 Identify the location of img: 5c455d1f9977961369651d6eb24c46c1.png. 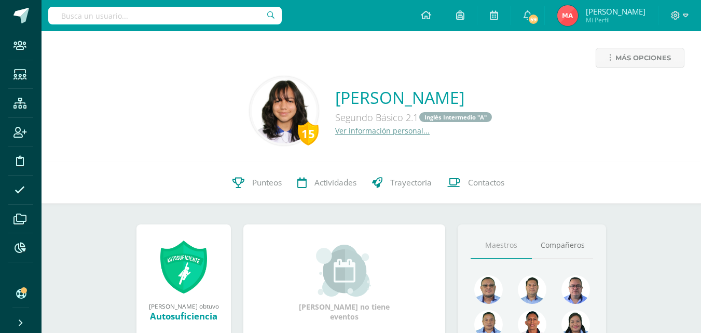
(284, 110).